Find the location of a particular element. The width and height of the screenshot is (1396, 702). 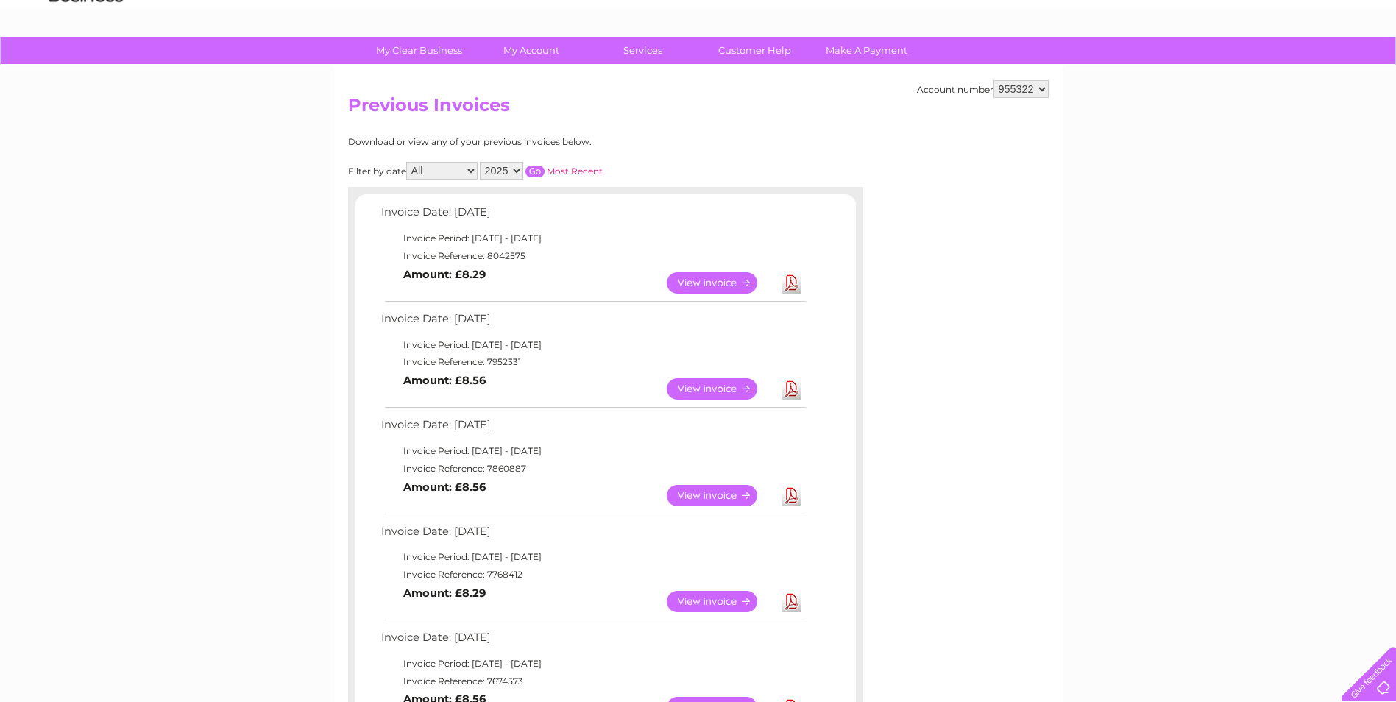

h2: Previous Invoices is located at coordinates (698, 109).